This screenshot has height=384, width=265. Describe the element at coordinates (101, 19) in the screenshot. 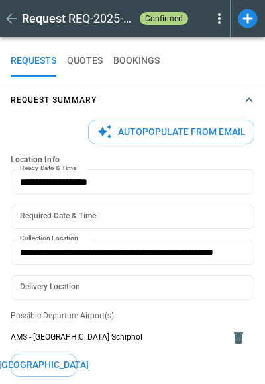

I see `h2: REQ-2025-000103` at that location.